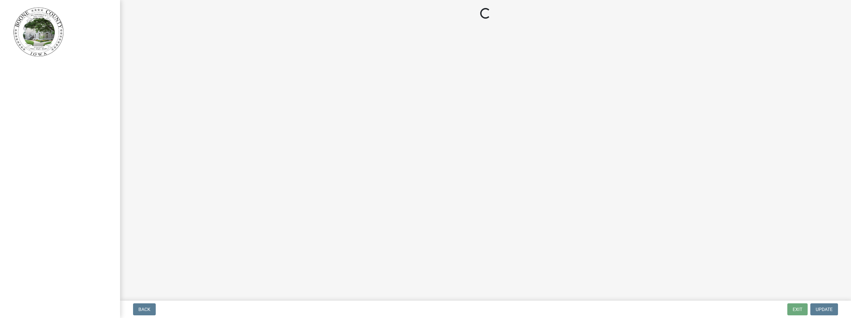 This screenshot has width=851, height=318. What do you see at coordinates (824, 310) in the screenshot?
I see `span: Update` at bounding box center [824, 310].